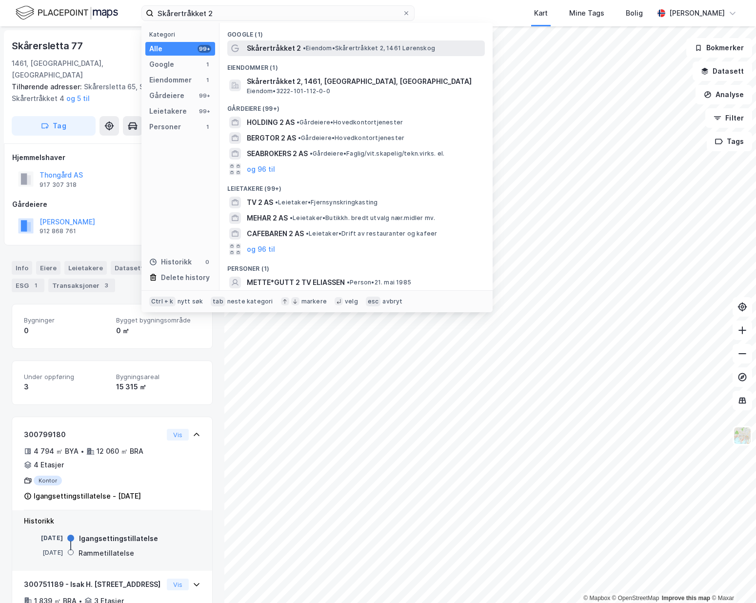 This screenshot has height=603, width=756. I want to click on span: HOLDING 2 AS, so click(271, 122).